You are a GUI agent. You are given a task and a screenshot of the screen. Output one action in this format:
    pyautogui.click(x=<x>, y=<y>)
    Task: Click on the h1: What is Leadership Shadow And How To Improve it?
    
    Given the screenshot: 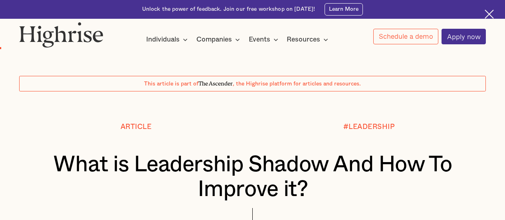 What is the action you would take?
    pyautogui.click(x=252, y=177)
    